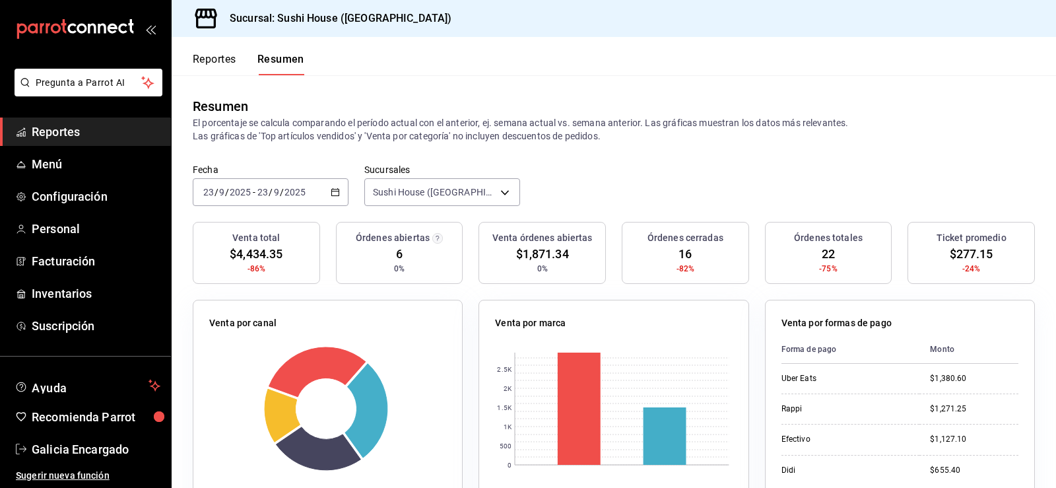 Image resolution: width=1056 pixels, height=488 pixels. I want to click on div: $1,380.60, so click(974, 378).